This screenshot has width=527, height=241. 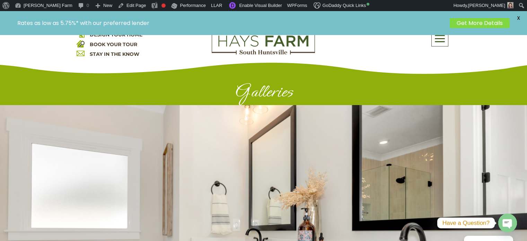 I want to click on span: X, so click(x=518, y=18).